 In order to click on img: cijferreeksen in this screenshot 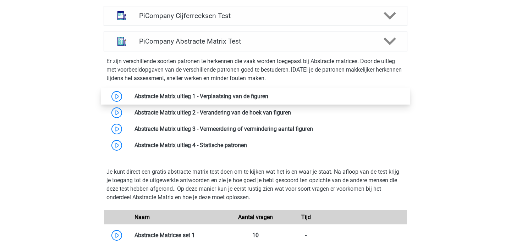, I will do `click(122, 16)`.